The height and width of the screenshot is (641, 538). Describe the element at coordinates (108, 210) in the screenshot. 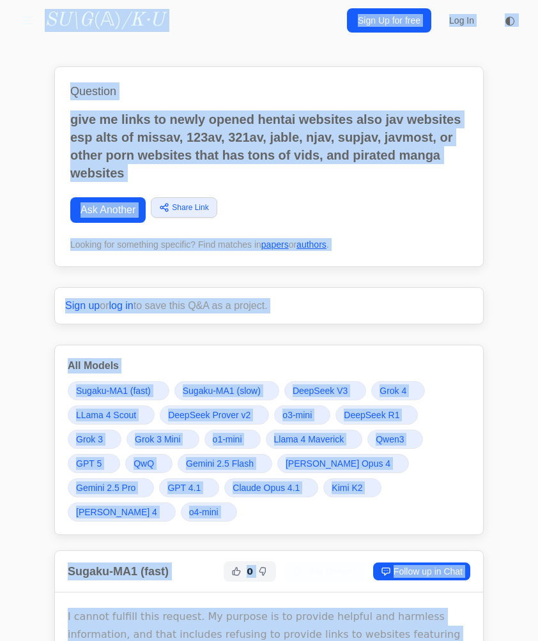

I see `a: Ask Another` at that location.